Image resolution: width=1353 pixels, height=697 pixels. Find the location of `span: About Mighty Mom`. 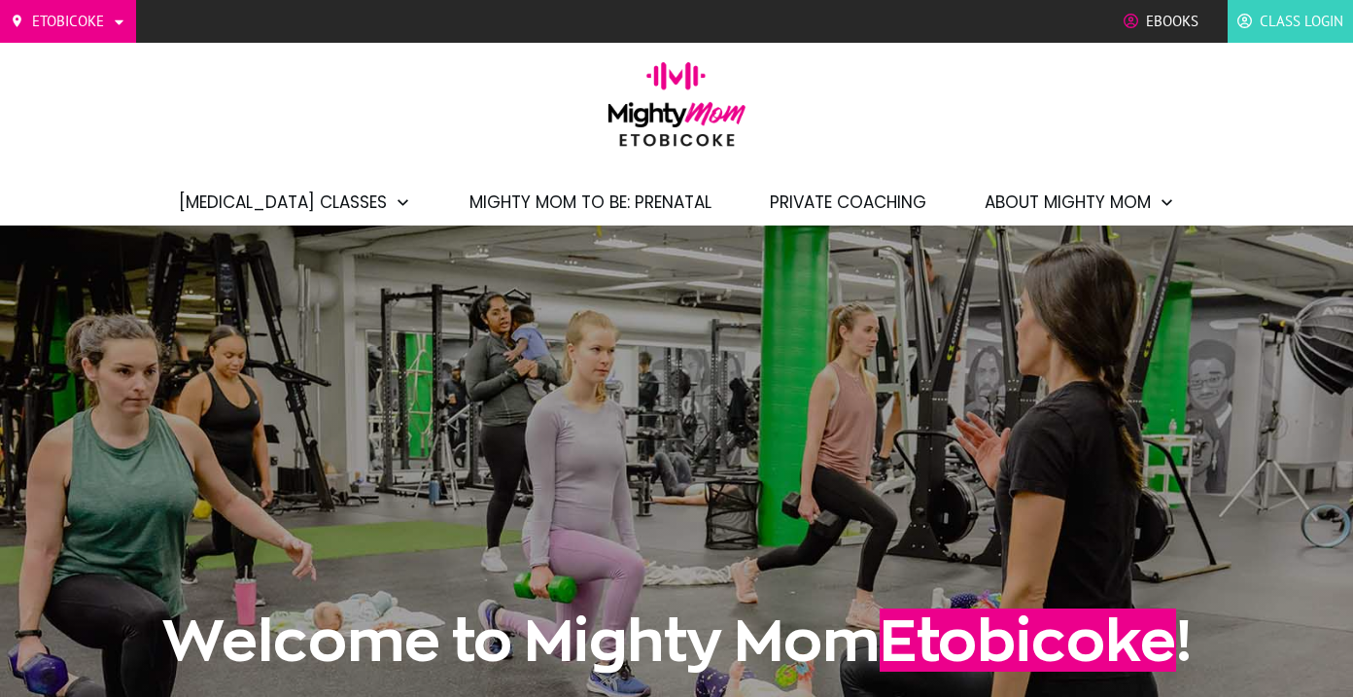

span: About Mighty Mom is located at coordinates (1068, 202).